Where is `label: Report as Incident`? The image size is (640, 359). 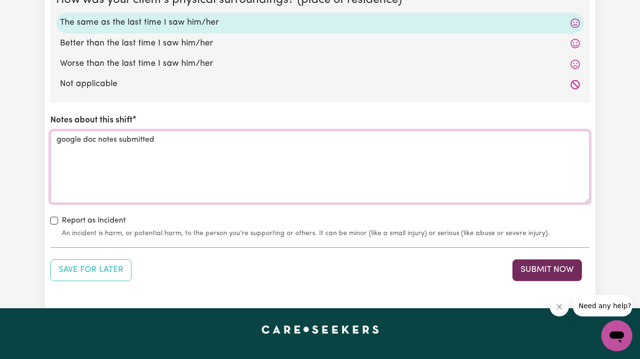
label: Report as Incident is located at coordinates (94, 220).